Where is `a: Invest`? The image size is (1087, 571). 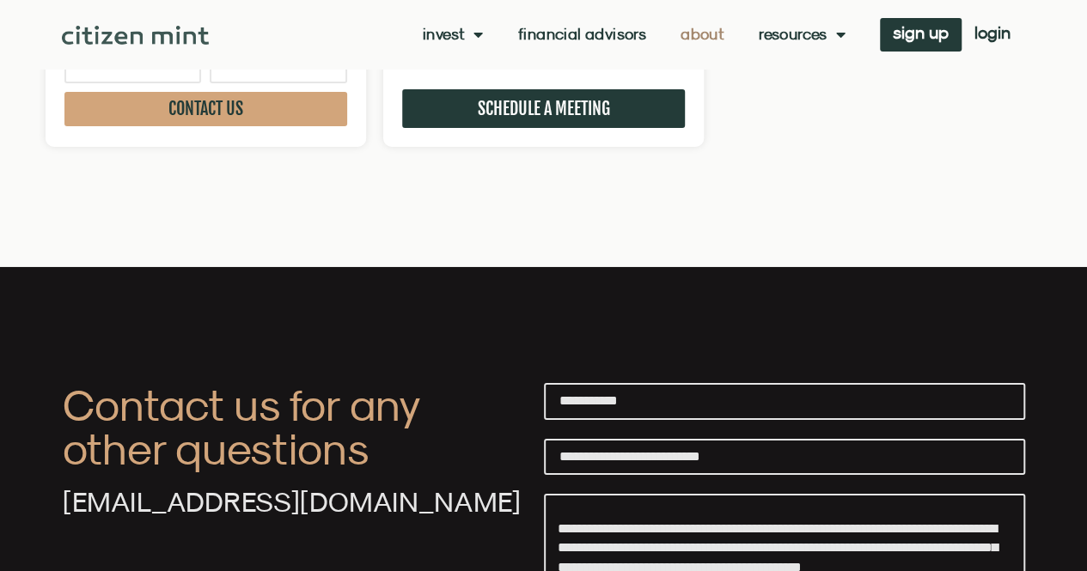 a: Invest is located at coordinates (453, 34).